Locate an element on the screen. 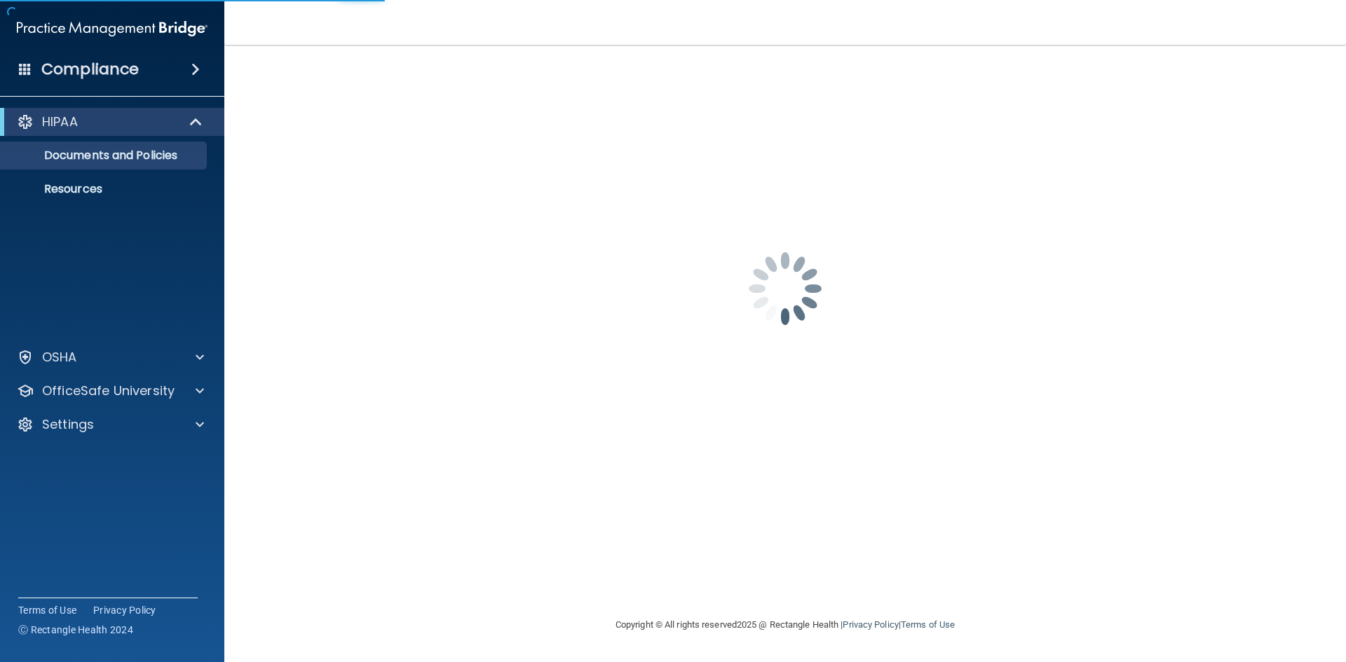  a: Settings is located at coordinates (110, 425).